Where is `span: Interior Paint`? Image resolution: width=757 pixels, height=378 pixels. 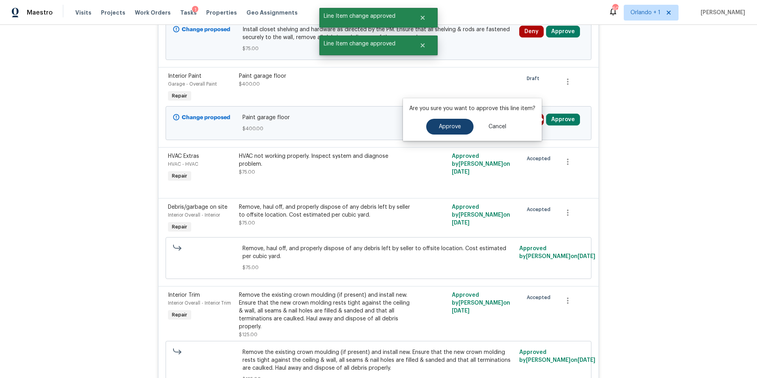
span: Interior Paint is located at coordinates (185, 76).